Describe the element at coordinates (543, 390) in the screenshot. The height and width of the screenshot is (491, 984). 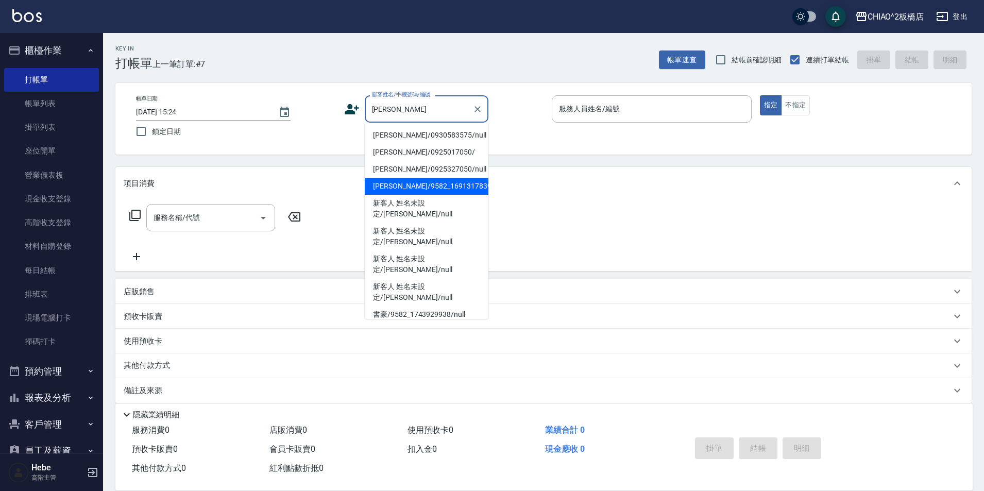
I see `div: 備註及來源` at that location.